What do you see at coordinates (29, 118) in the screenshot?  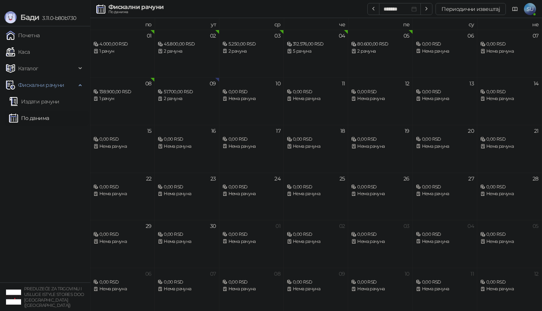 I see `a: По данима` at bounding box center [29, 118].